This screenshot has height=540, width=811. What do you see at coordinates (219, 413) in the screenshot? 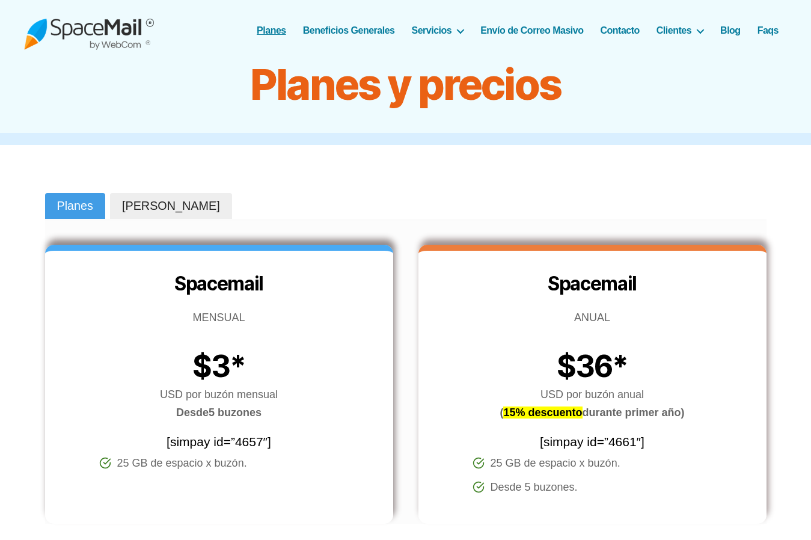
I see `strong: 5 buzones` at bounding box center [219, 413].